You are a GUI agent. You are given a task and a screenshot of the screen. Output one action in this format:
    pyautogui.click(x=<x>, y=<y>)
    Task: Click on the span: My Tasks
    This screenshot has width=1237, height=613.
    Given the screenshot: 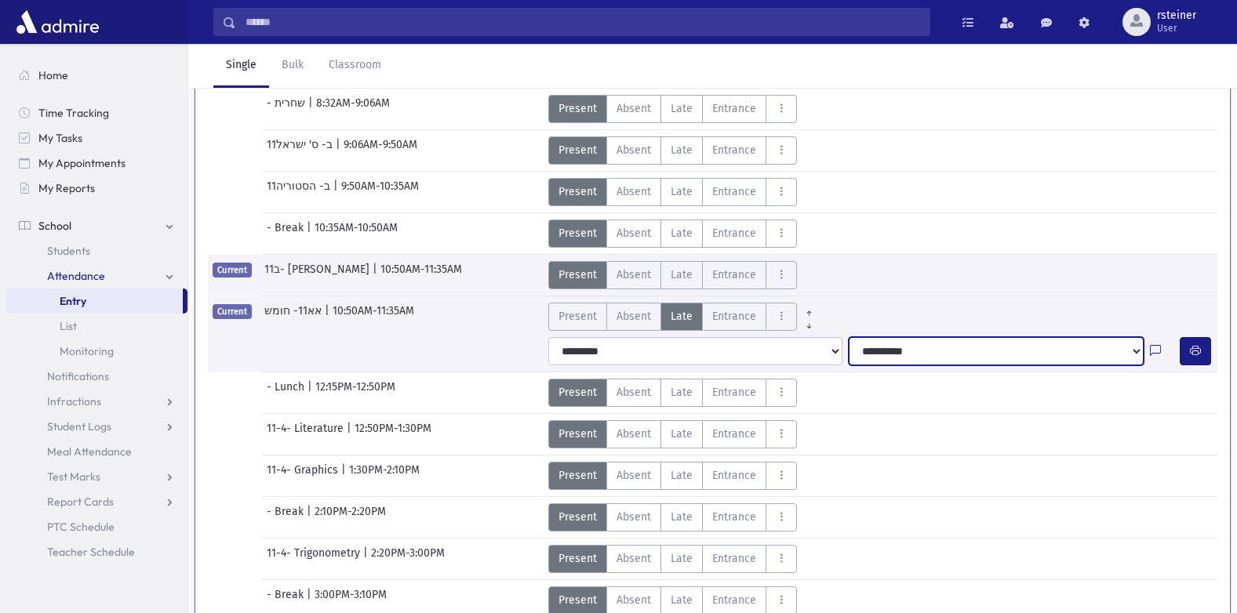 What is the action you would take?
    pyautogui.click(x=60, y=138)
    